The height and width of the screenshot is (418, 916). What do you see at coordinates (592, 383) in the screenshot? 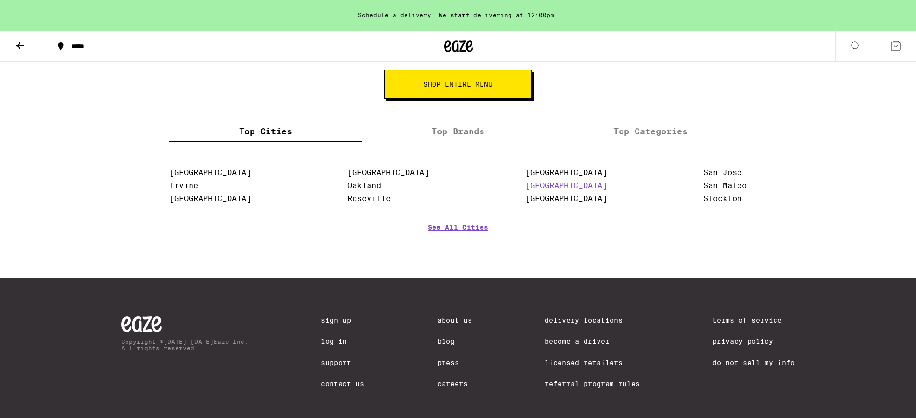
I see `a: Referral Program Rules` at bounding box center [592, 383].